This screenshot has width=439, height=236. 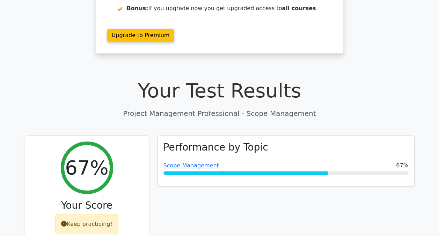 What do you see at coordinates (191, 165) in the screenshot?
I see `a: Scope Management` at bounding box center [191, 165].